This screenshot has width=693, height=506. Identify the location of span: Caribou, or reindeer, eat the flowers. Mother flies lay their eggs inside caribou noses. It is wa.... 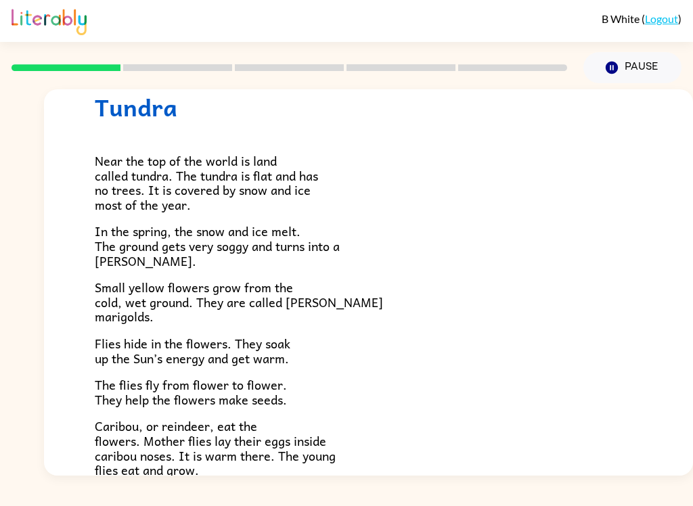
(215, 448).